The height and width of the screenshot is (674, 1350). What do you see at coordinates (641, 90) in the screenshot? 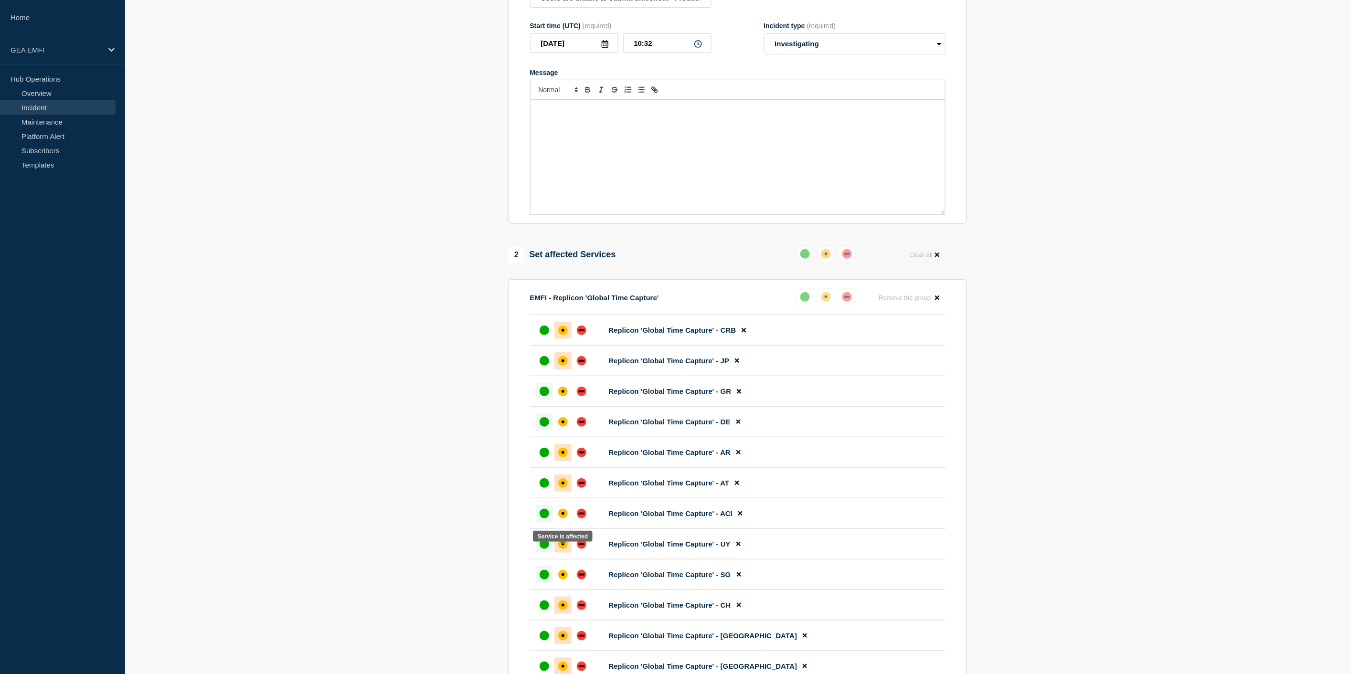
I see `button: Toggle bulleted list` at bounding box center [641, 90].